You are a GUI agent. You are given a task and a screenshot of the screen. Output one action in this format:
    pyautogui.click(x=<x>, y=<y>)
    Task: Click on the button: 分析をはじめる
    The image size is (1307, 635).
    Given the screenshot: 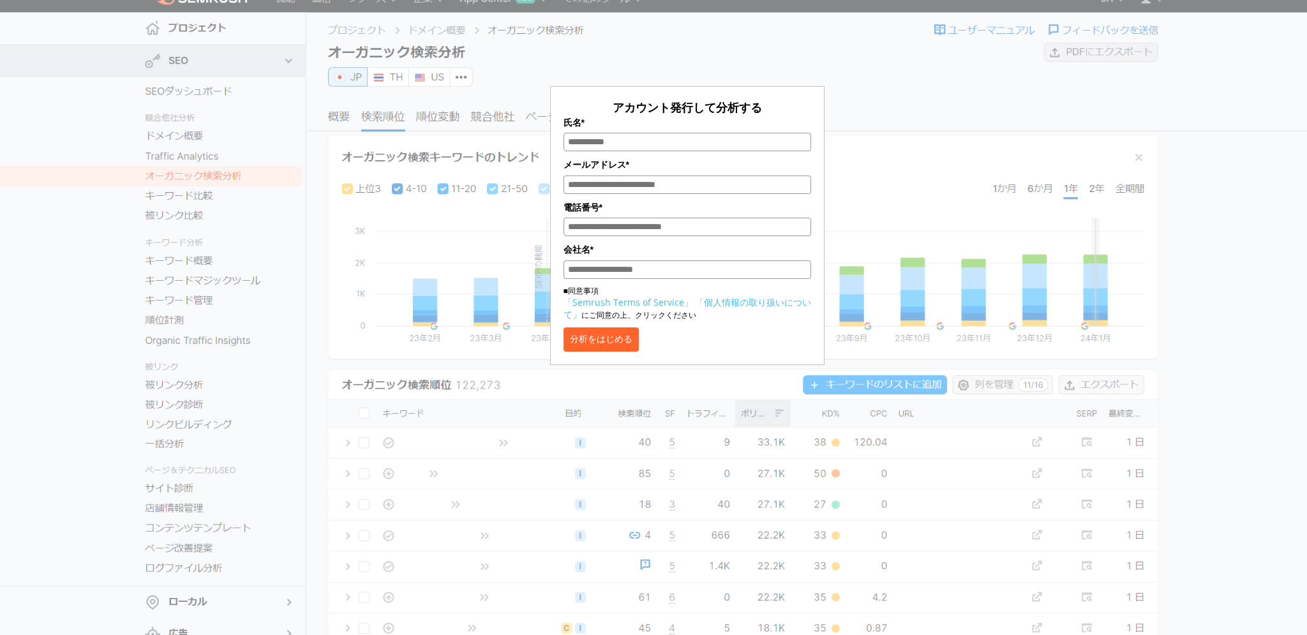 What is the action you would take?
    pyautogui.click(x=601, y=340)
    